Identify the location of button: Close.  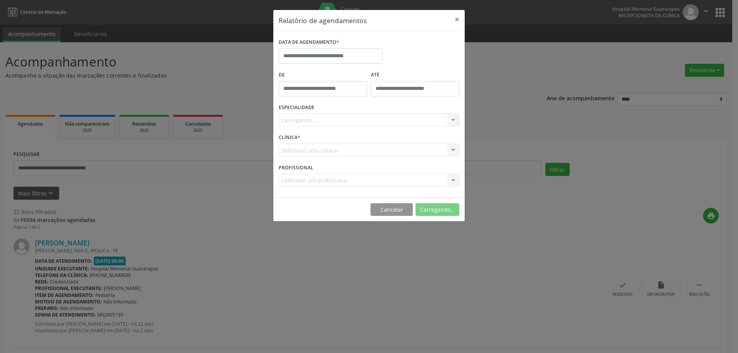
(457, 19).